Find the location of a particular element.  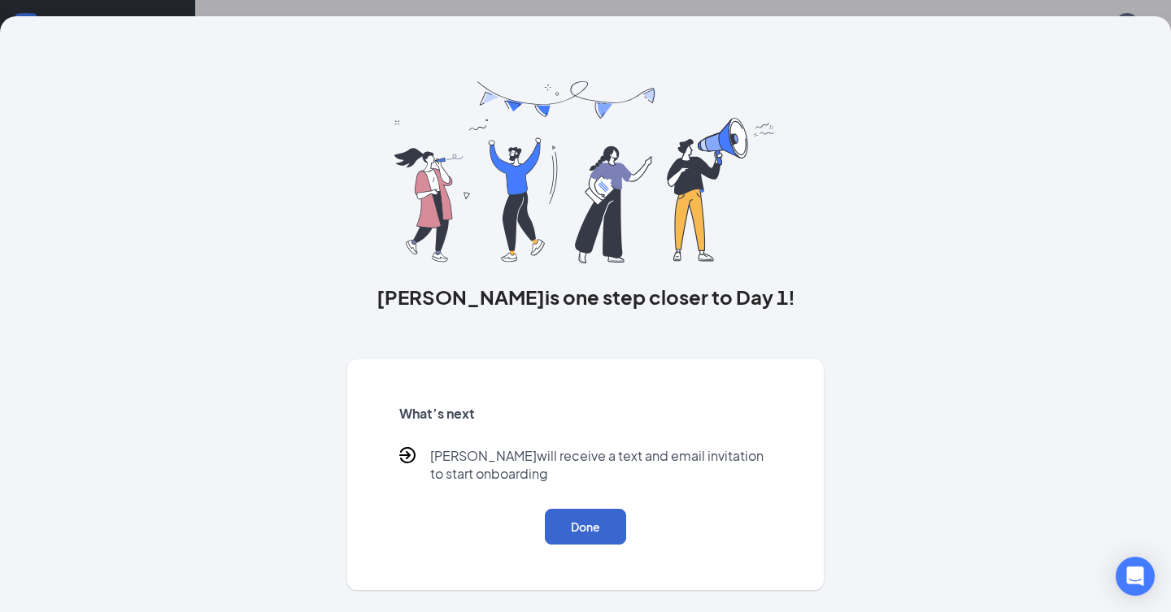

h5: What’s next is located at coordinates (586, 414).